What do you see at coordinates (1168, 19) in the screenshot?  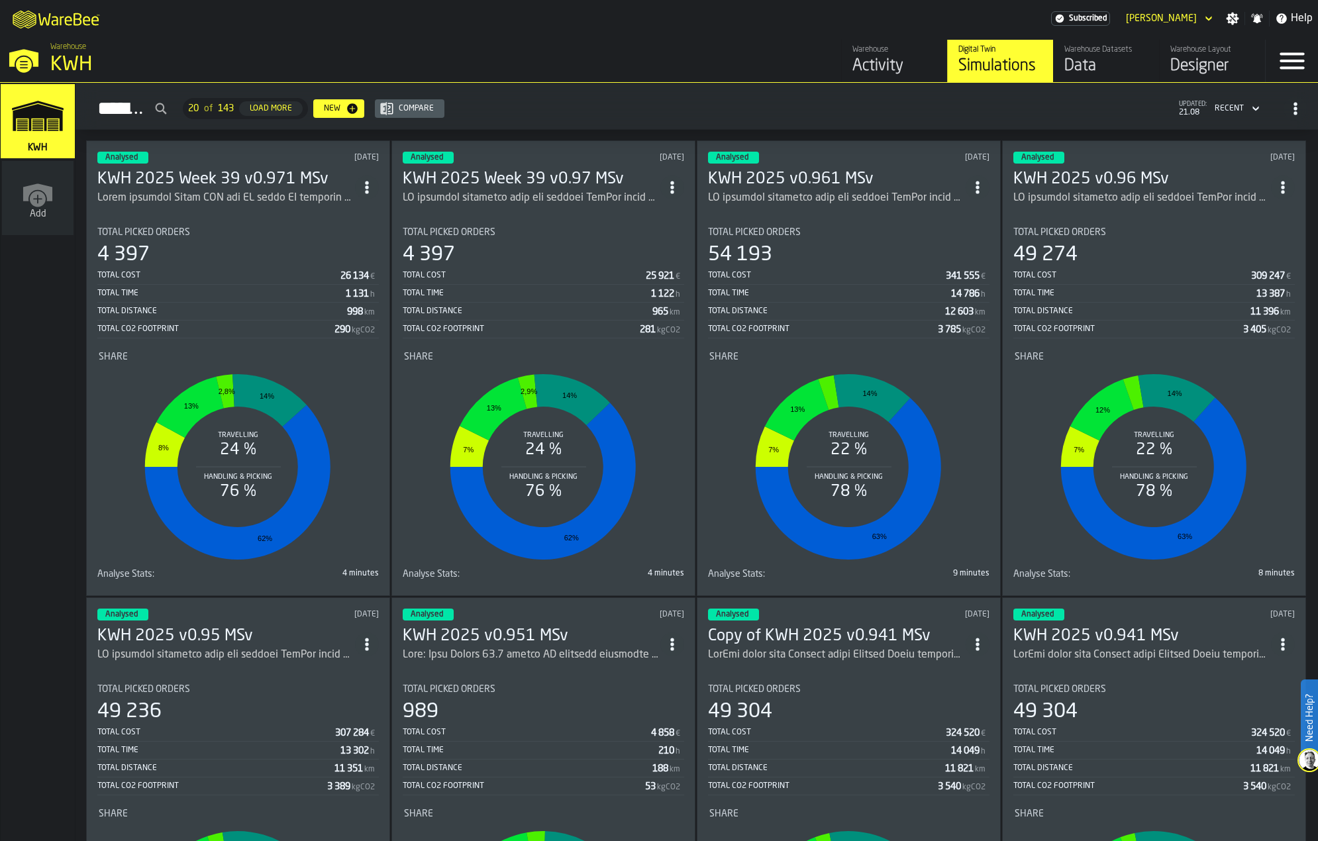 I see `div: DropdownMenuValue-Pasi Kolari` at bounding box center [1168, 19].